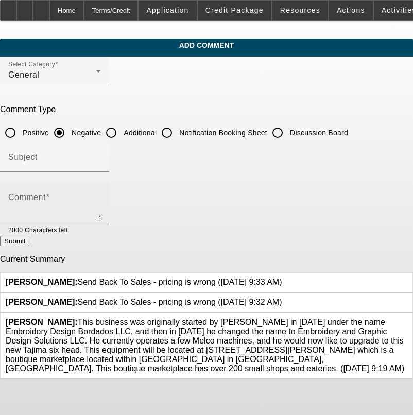  I want to click on mat-label: Comment, so click(27, 197).